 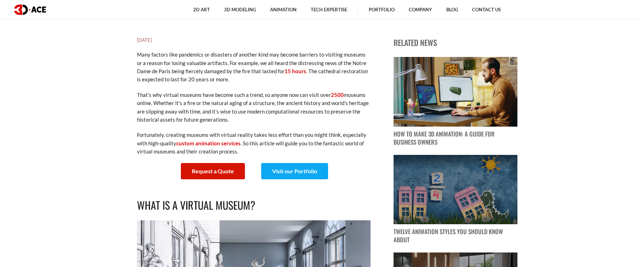 What do you see at coordinates (30, 10) in the screenshot?
I see `img: logo dark` at bounding box center [30, 10].